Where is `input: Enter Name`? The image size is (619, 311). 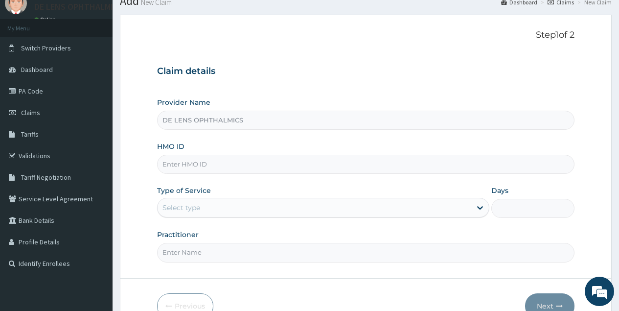 input: Enter Name is located at coordinates (366, 252).